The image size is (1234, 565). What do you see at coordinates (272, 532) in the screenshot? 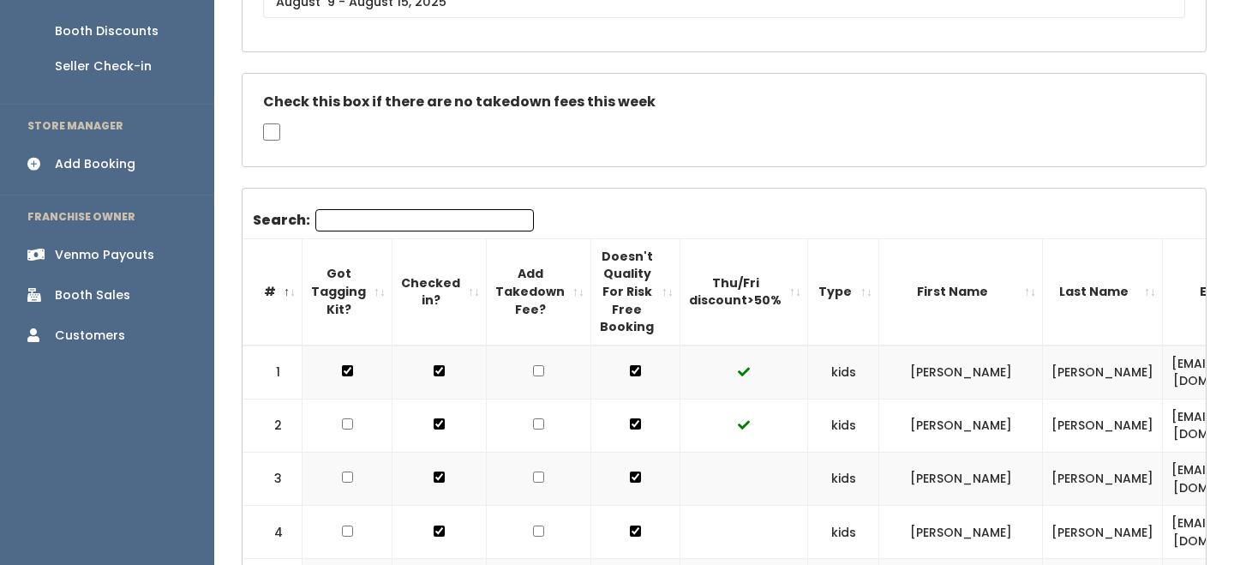
I see `td: 4` at bounding box center [272, 532].